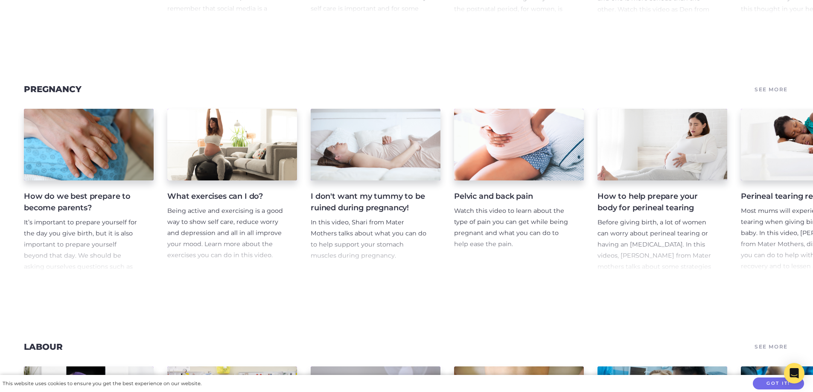  Describe the element at coordinates (511, 227) in the screenshot. I see `span: Watch this video to learn about the type of pain you can get while being pregnant and what you ca...` at that location.